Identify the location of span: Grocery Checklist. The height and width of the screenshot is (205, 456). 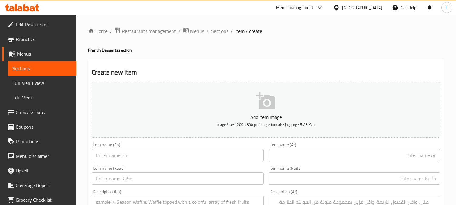
(43, 200).